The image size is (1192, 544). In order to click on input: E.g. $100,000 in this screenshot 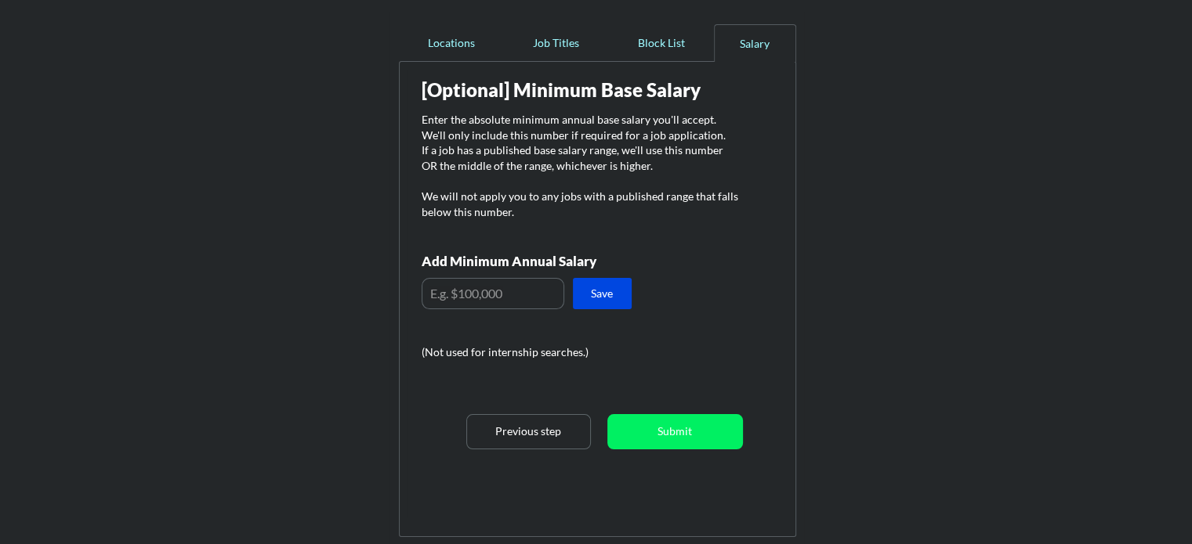, I will do `click(493, 294)`.